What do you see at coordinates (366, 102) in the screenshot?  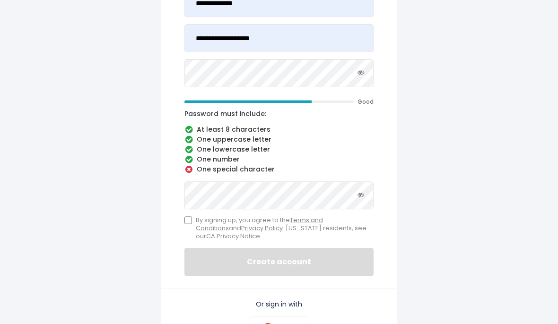 I see `span: Good` at bounding box center [366, 102].